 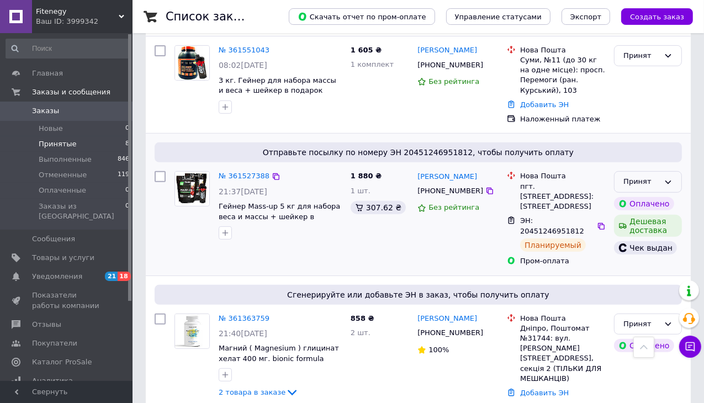 I want to click on span: 858 ₴, so click(x=362, y=318).